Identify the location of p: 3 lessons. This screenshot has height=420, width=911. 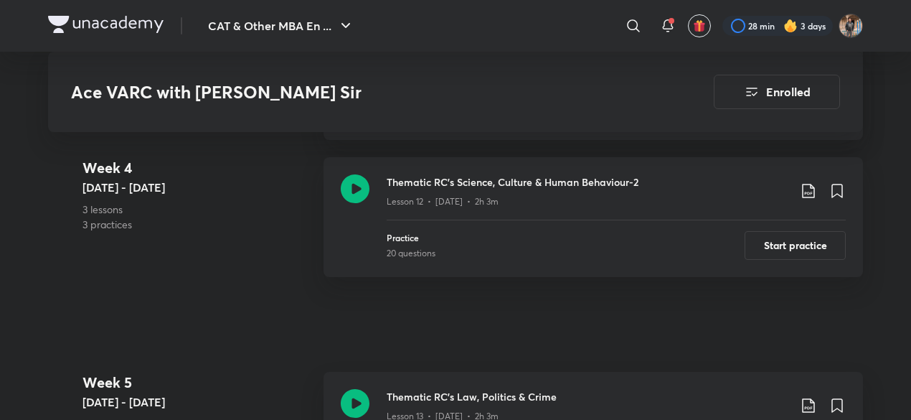
(197, 209).